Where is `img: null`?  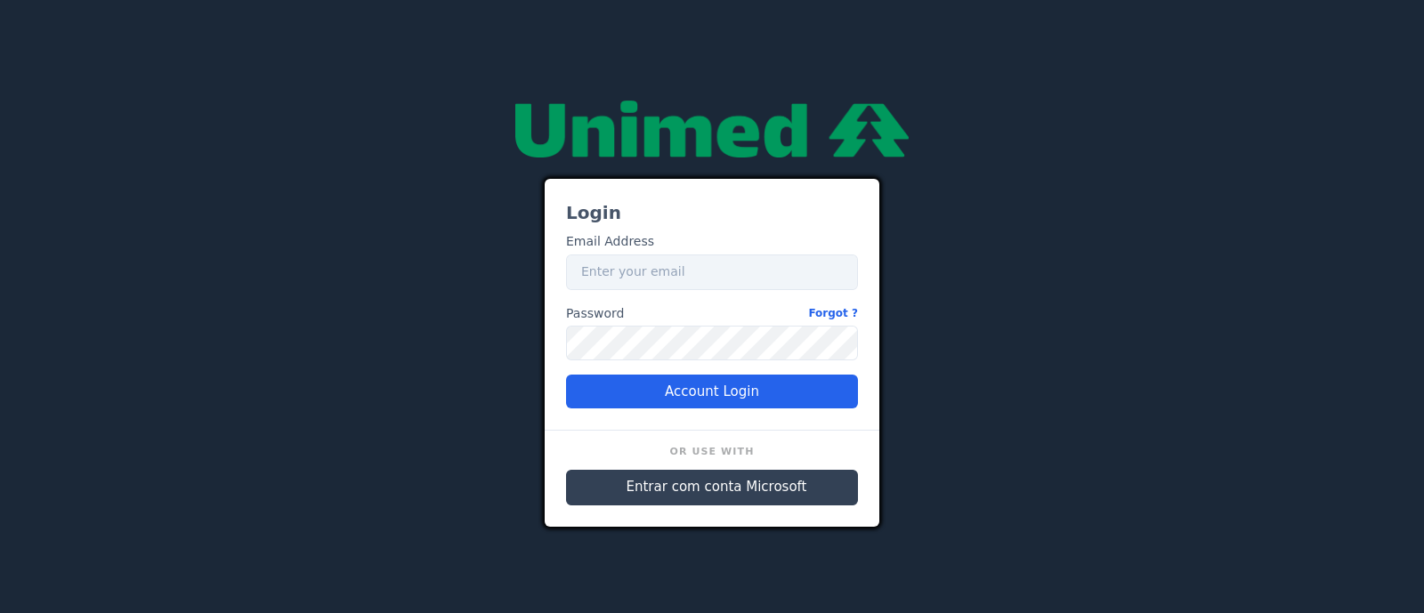
img: null is located at coordinates (712, 129).